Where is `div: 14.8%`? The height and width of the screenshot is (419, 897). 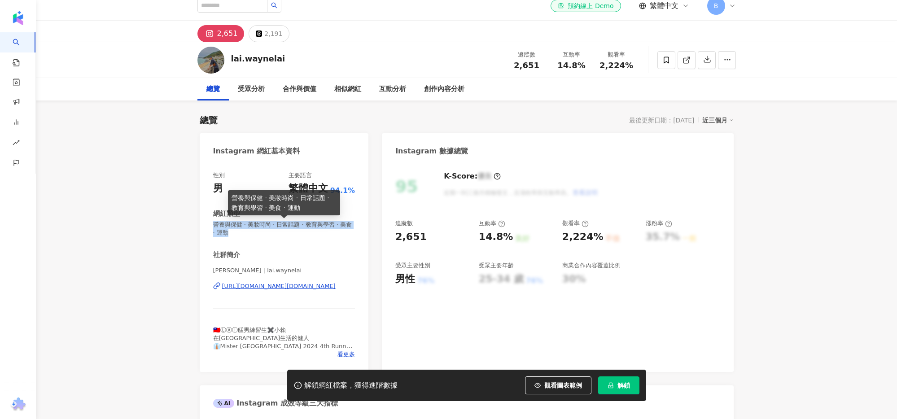 div: 14.8% is located at coordinates (496, 237).